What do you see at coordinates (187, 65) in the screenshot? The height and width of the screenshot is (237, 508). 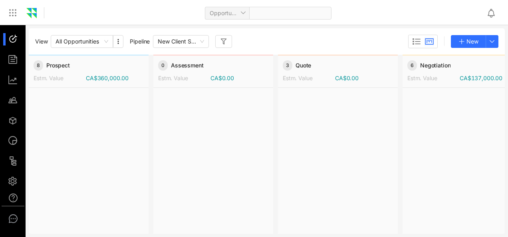 I see `span: Assessment` at bounding box center [187, 65].